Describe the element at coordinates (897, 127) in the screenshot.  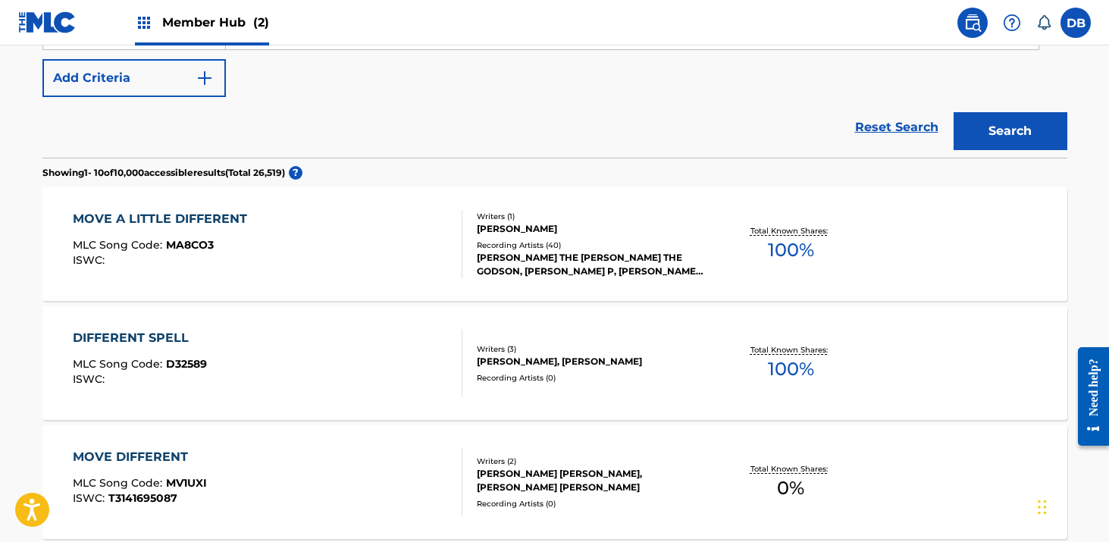
I see `a: Reset Search` at that location.